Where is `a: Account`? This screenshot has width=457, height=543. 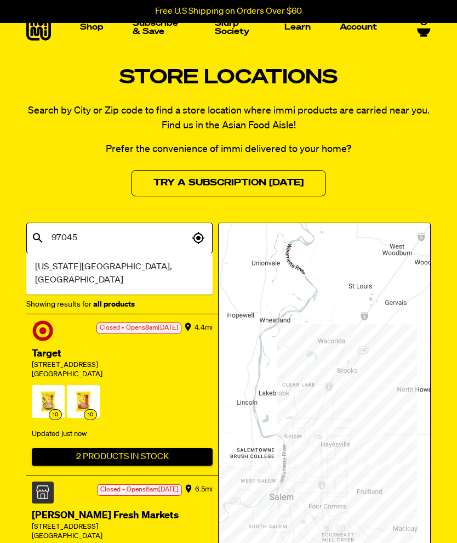 a: Account is located at coordinates (358, 27).